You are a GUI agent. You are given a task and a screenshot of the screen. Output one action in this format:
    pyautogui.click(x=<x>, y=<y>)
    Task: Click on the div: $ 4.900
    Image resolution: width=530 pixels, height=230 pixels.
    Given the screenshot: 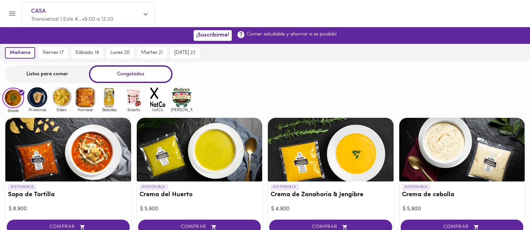 What is the action you would take?
    pyautogui.click(x=331, y=209)
    